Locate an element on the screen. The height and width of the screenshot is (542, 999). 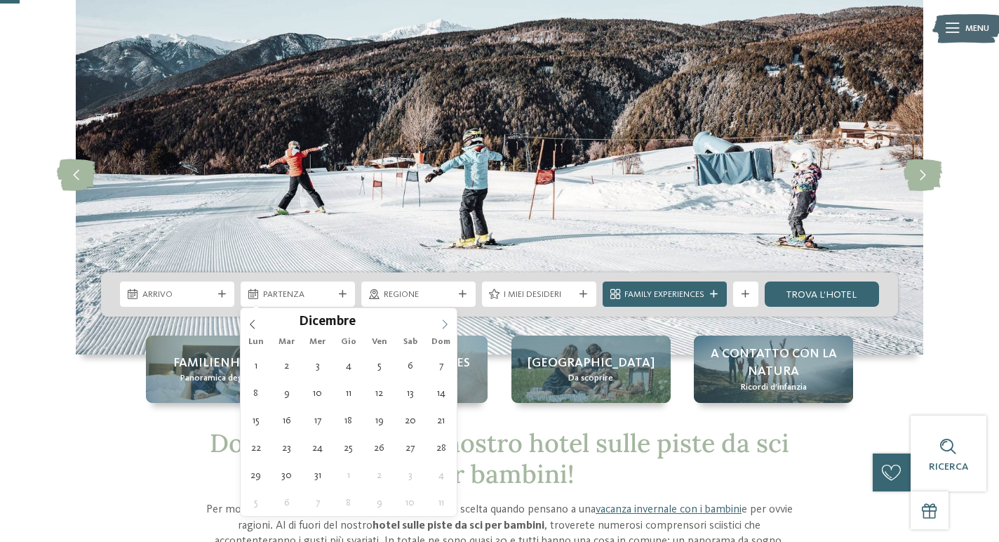
span: I miei desideri is located at coordinates (539, 295).